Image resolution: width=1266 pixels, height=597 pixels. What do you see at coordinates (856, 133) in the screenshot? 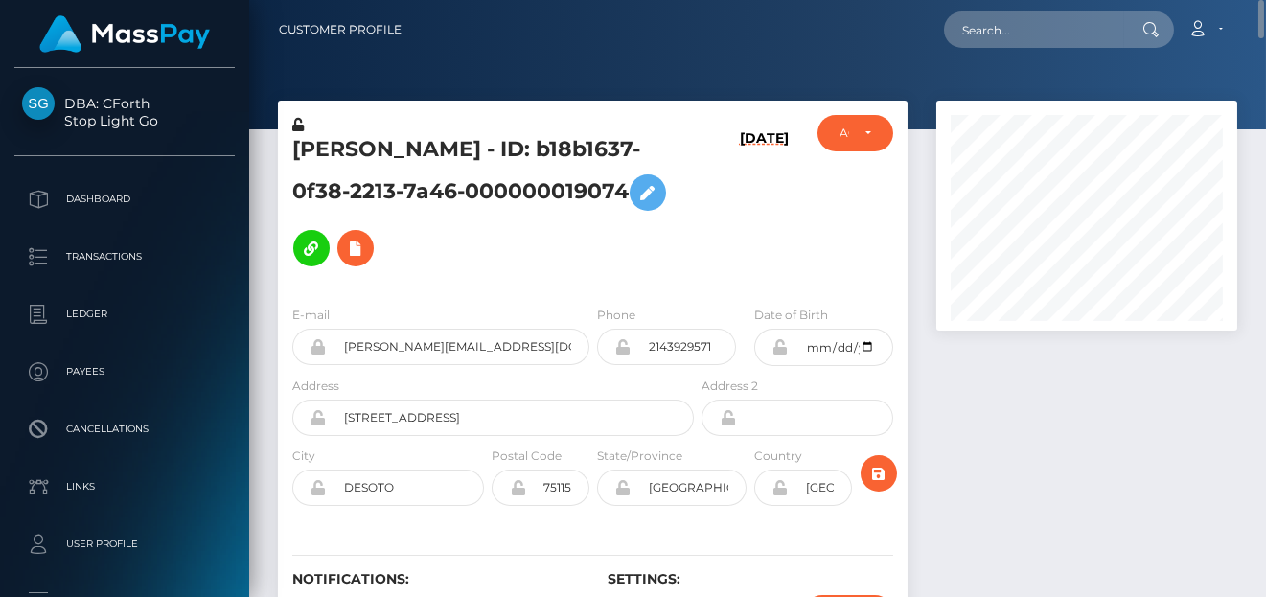
I see `button: ACTIVE` at bounding box center [856, 133].